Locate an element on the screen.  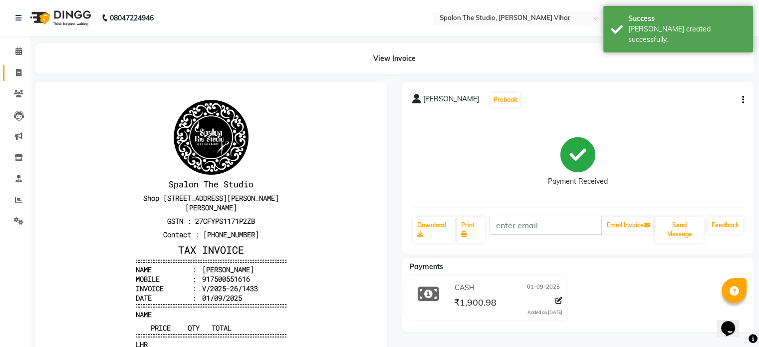
div: Payment Received is located at coordinates (578, 181).